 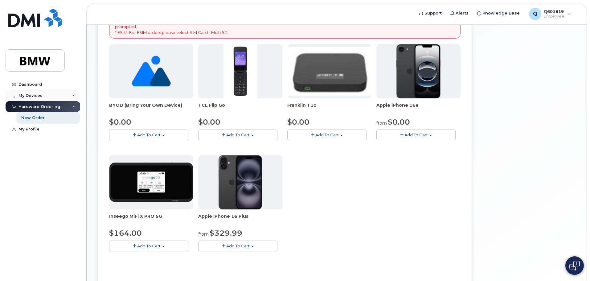 I want to click on div: BYOD (Bring Your Own Device), so click(x=151, y=108).